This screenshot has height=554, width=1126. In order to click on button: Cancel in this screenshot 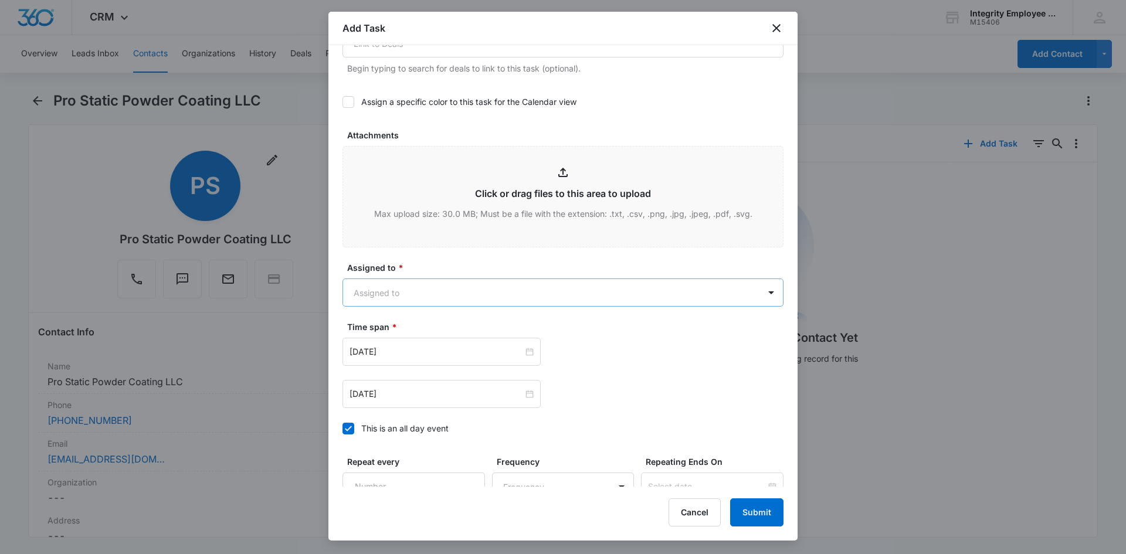, I will do `click(694, 513)`.